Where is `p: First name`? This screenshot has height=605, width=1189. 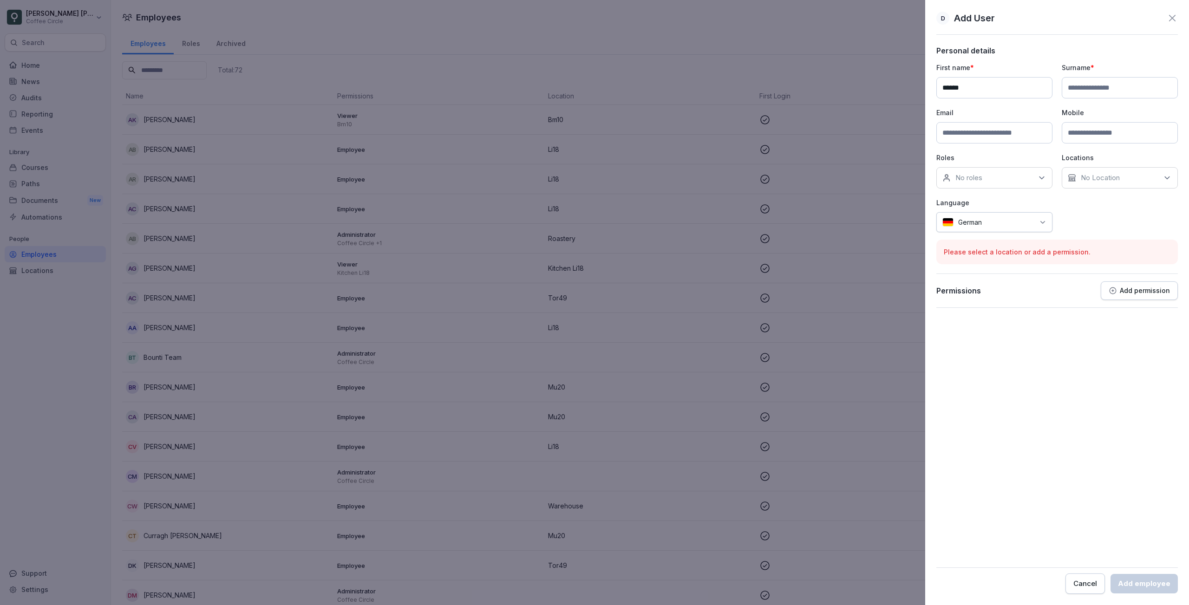
p: First name is located at coordinates (994, 67).